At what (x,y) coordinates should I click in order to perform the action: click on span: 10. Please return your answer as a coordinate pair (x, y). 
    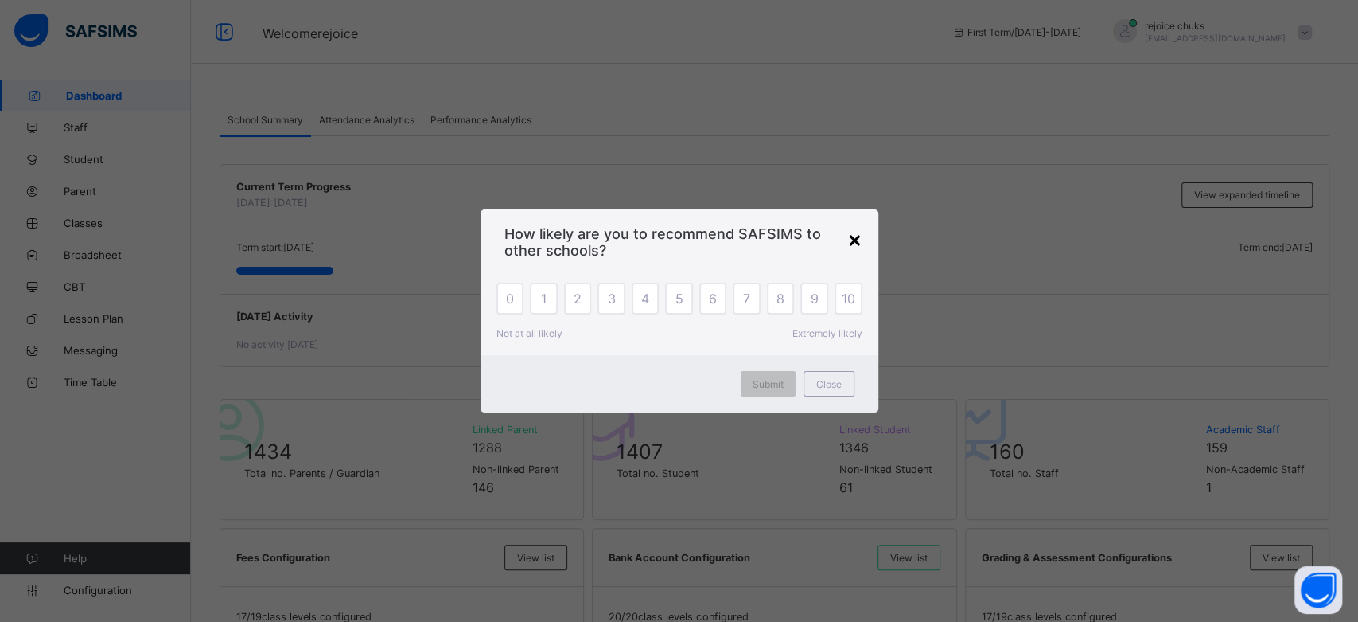
    Looking at the image, I should click on (848, 298).